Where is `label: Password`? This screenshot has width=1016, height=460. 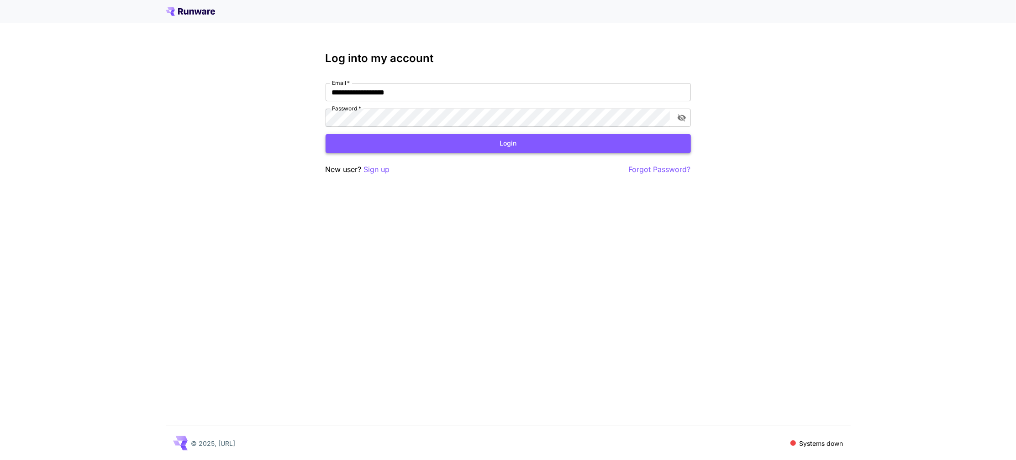
label: Password is located at coordinates (347, 108).